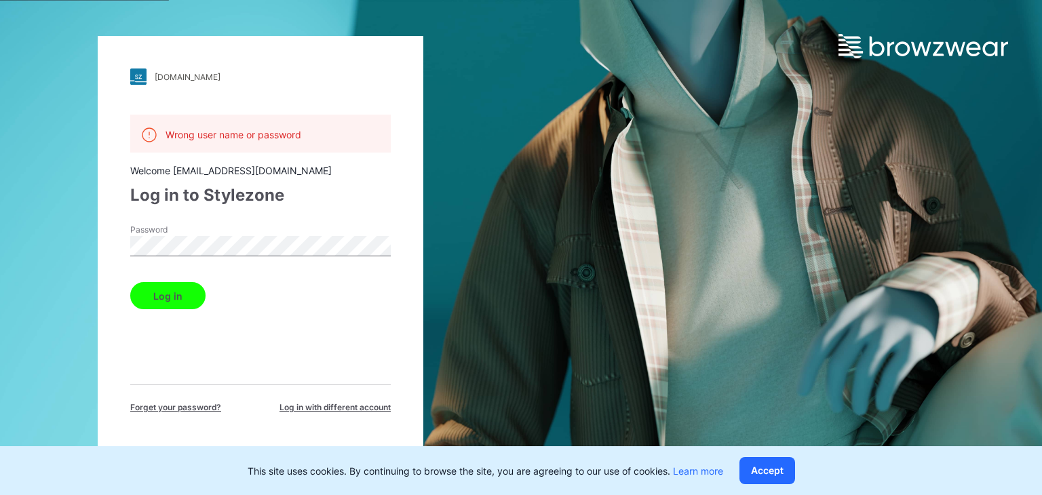 This screenshot has width=1042, height=495. What do you see at coordinates (149, 135) in the screenshot?
I see `img: alert.76a3ded3c87c6ed799a365e1fca291d4.svg` at bounding box center [149, 135].